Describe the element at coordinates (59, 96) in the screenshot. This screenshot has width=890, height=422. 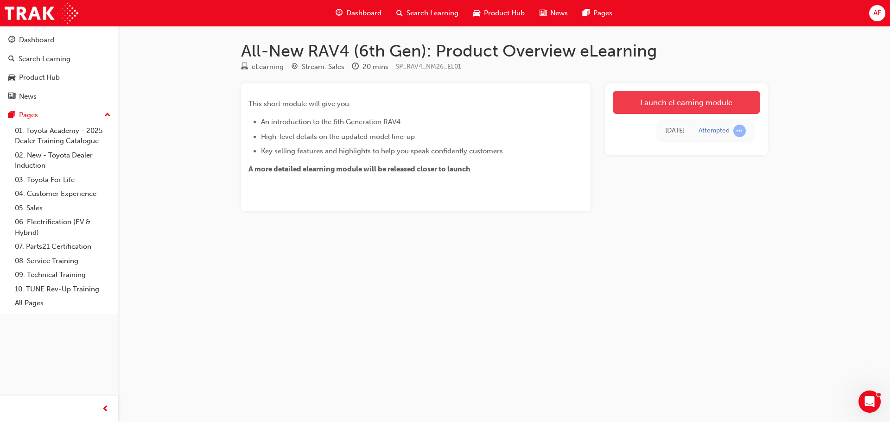
I see `a: News` at that location.